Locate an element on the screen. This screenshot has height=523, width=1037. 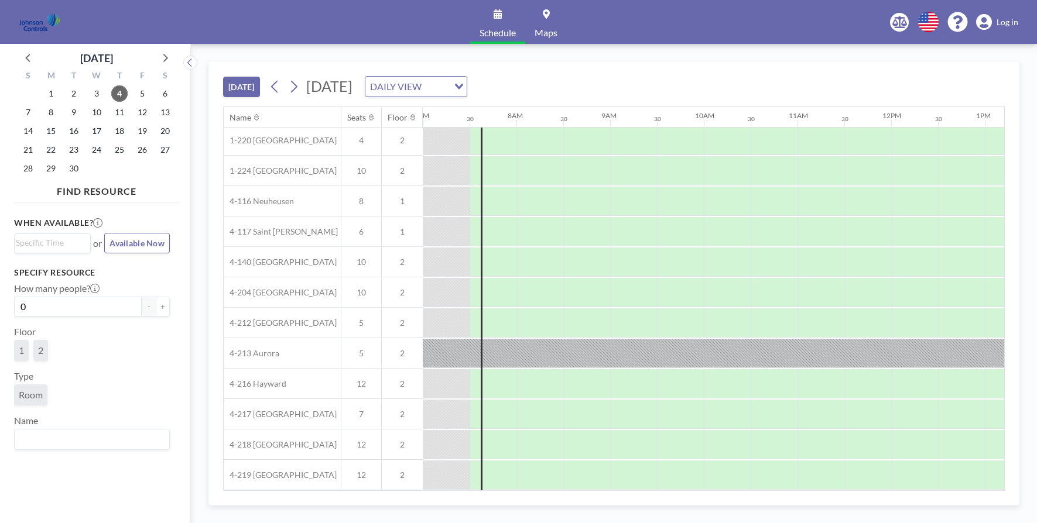
span: Monday, September 22, 2025 is located at coordinates (51, 150).